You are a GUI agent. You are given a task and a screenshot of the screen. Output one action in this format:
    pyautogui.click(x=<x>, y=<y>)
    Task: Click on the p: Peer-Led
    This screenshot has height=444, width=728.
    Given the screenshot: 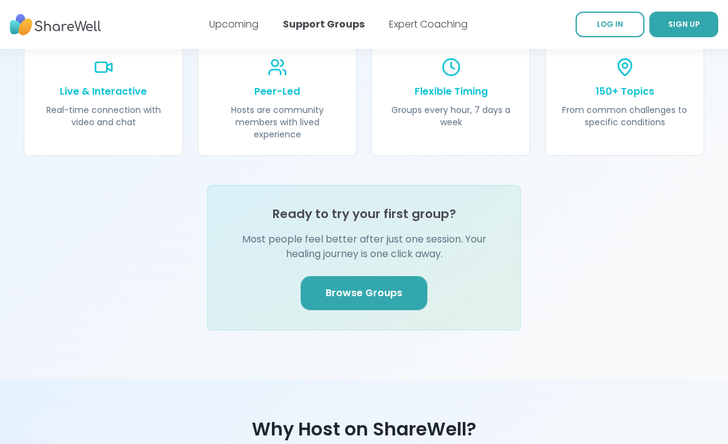 What is the action you would take?
    pyautogui.click(x=277, y=92)
    